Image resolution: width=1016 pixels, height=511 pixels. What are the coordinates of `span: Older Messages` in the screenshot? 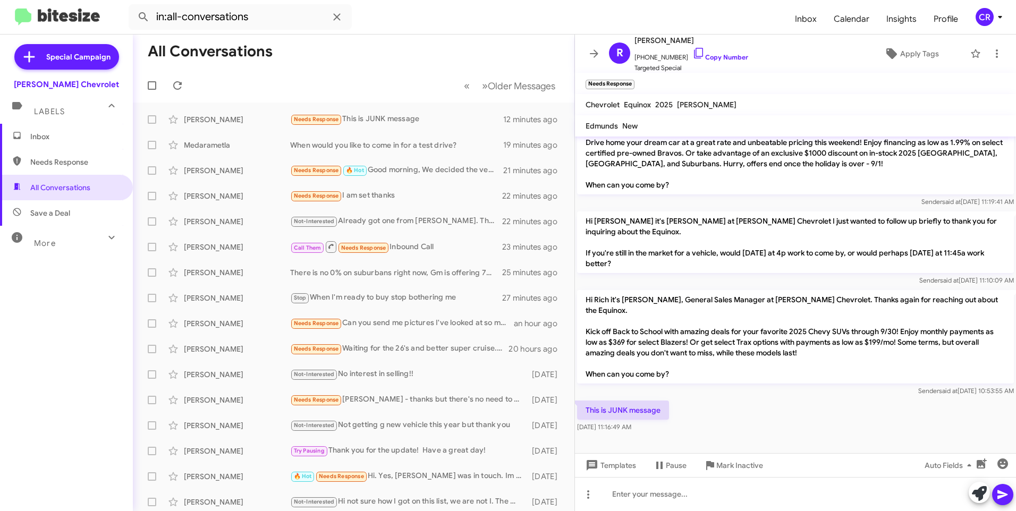 It's located at (521, 86).